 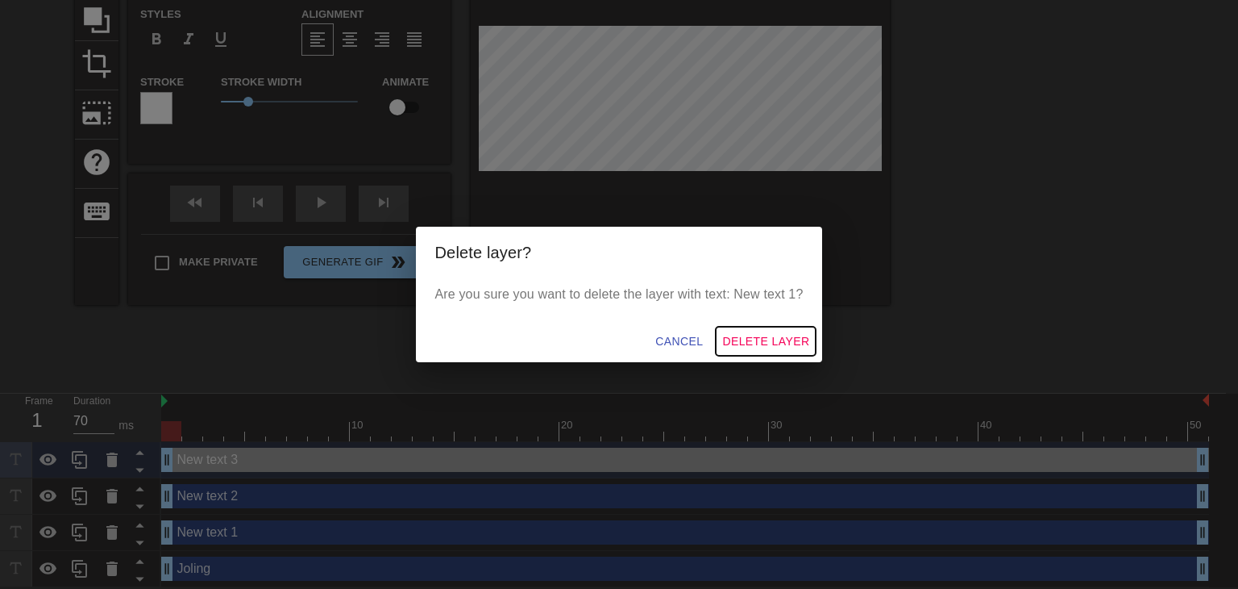 I want to click on span: Delete Layer, so click(x=766, y=341).